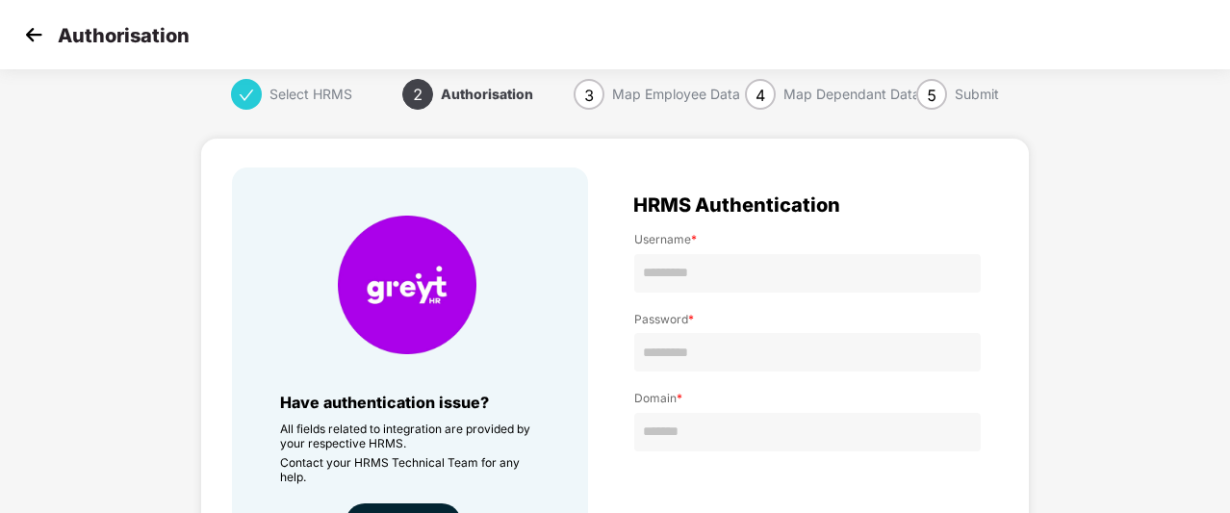 Image resolution: width=1230 pixels, height=513 pixels. I want to click on span: 2, so click(418, 94).